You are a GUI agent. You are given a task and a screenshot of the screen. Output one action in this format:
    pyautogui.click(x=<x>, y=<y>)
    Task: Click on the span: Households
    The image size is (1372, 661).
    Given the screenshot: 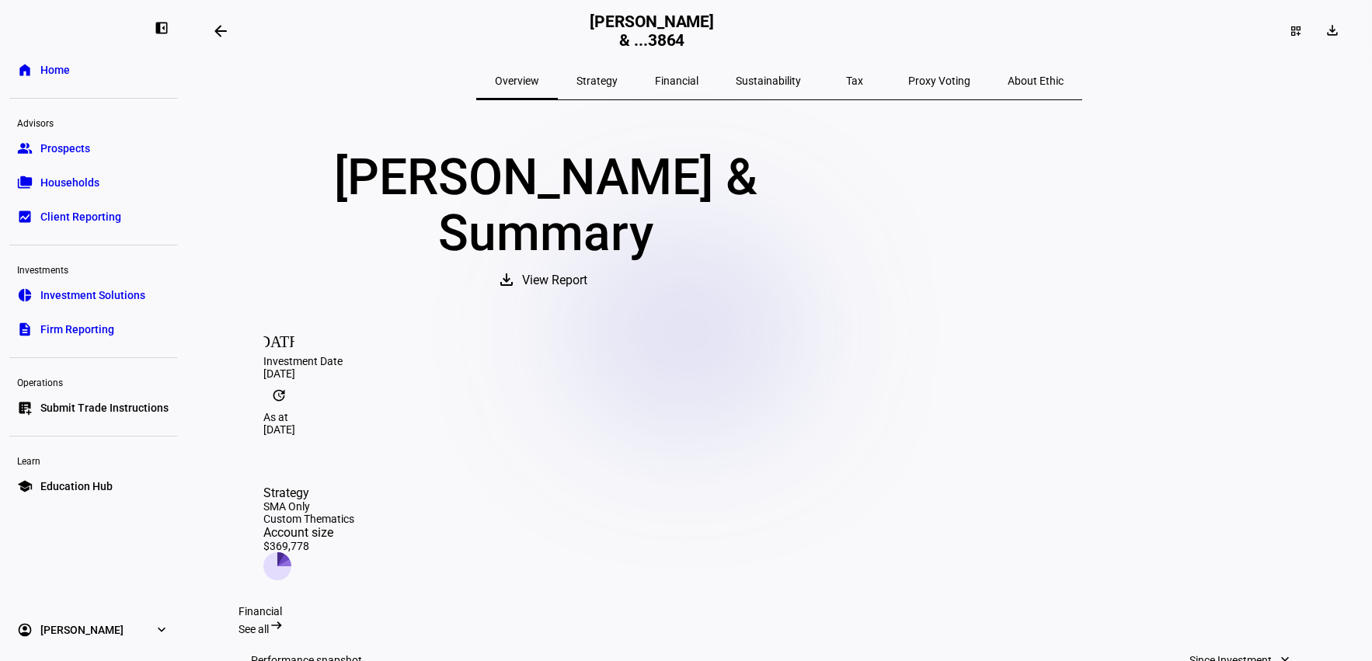 What is the action you would take?
    pyautogui.click(x=70, y=183)
    